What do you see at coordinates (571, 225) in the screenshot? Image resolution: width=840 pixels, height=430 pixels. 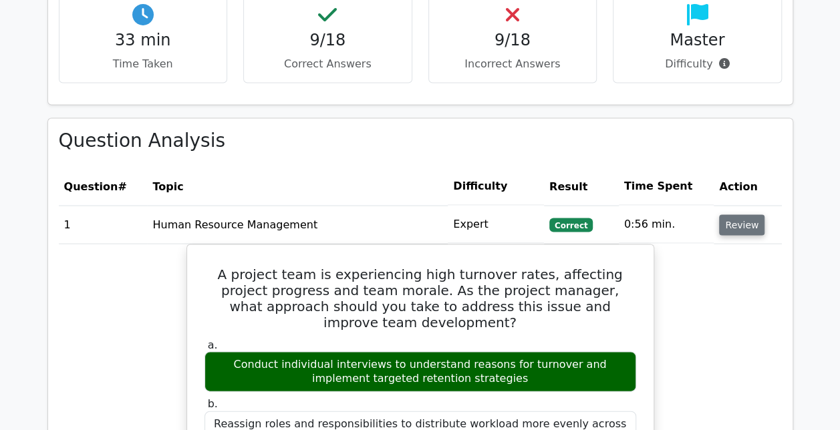 I see `span: Correct` at bounding box center [571, 225].